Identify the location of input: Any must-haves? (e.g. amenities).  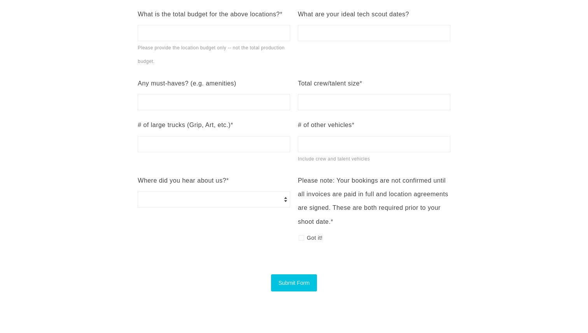
(214, 102).